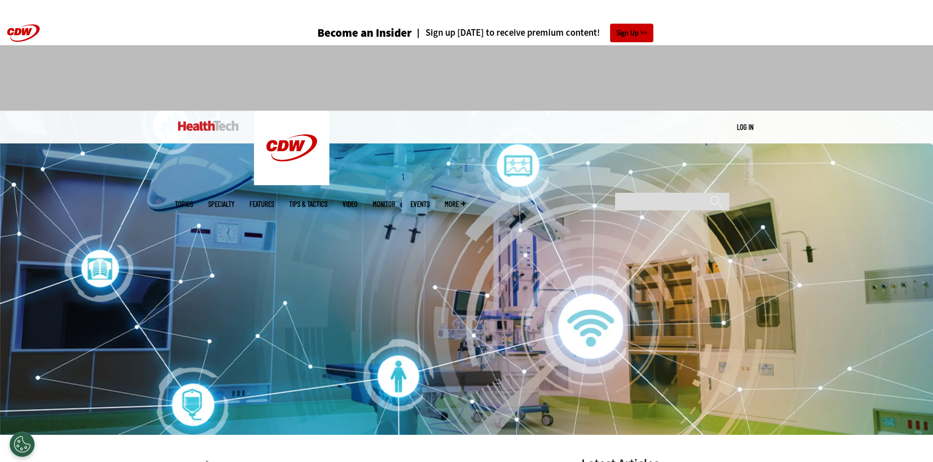 The width and height of the screenshot is (933, 462). I want to click on a: Sign Up, so click(632, 33).